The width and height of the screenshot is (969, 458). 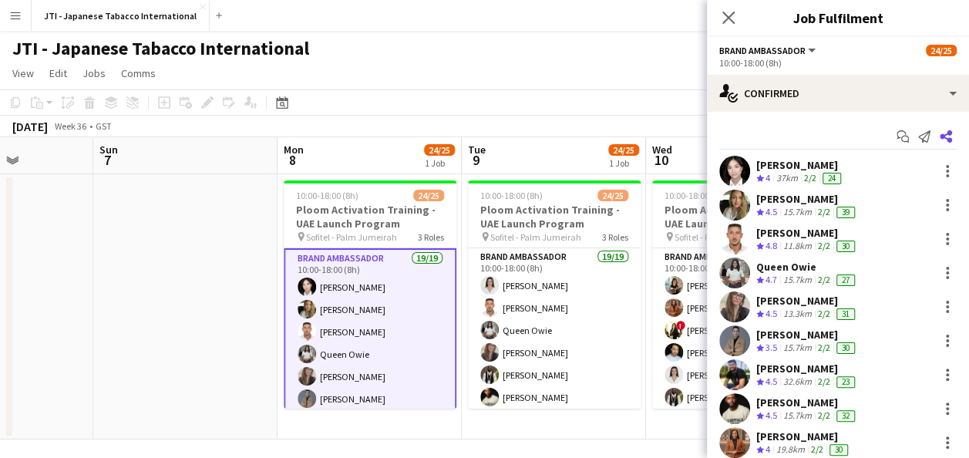 What do you see at coordinates (120, 15) in the screenshot?
I see `button: JTI - Japanese Tabacco International` at bounding box center [120, 15].